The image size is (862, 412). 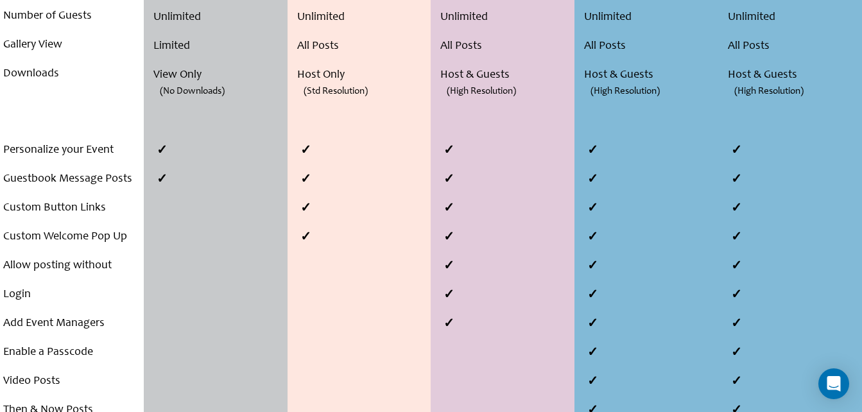 I want to click on li: Enable a Passcode, so click(x=72, y=353).